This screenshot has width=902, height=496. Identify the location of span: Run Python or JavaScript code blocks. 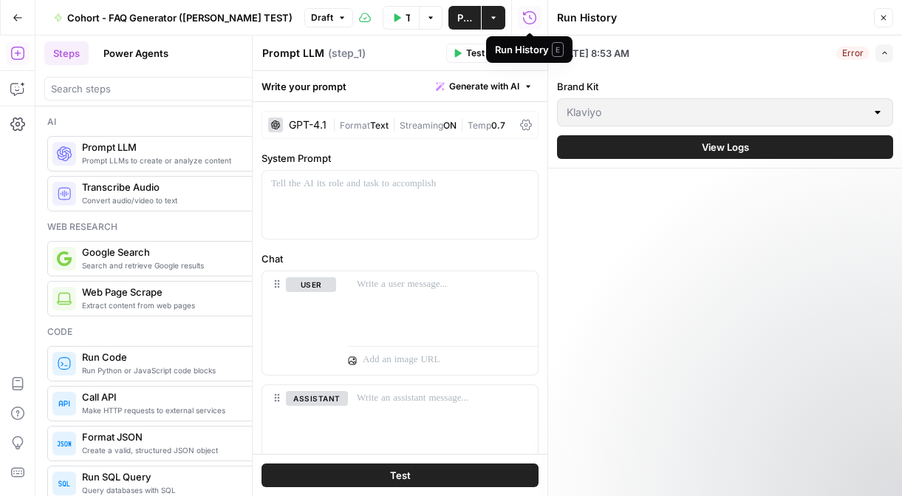
(185, 370).